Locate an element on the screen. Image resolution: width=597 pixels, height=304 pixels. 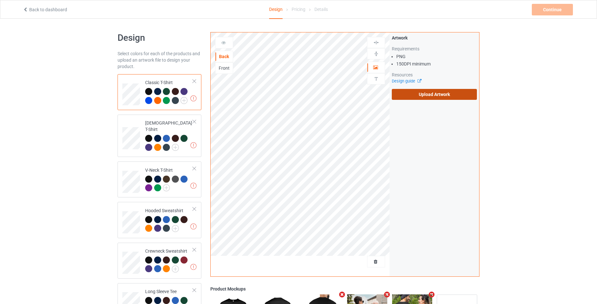
li: PNG is located at coordinates (437, 57).